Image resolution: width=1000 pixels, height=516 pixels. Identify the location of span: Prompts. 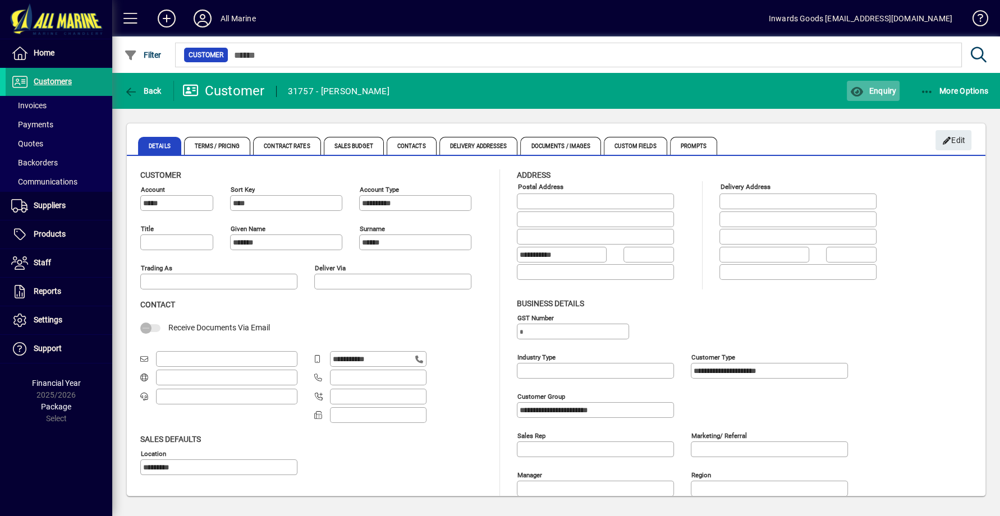
(694, 146).